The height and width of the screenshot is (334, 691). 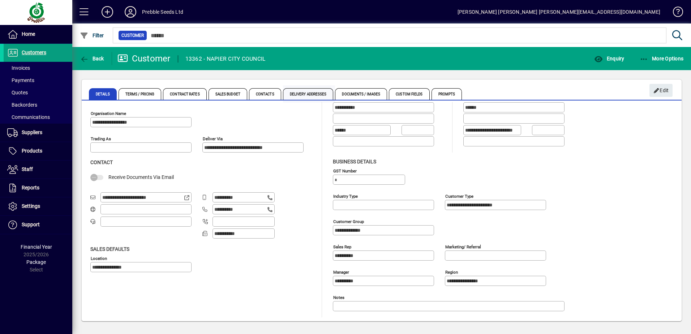 What do you see at coordinates (459, 196) in the screenshot?
I see `mat-label: Customer type` at bounding box center [459, 196].